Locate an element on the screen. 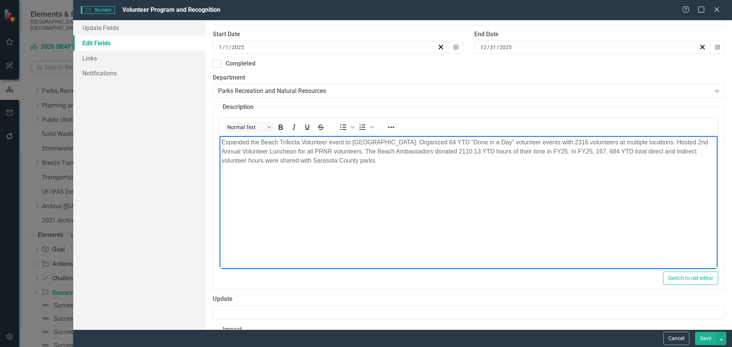 This screenshot has width=732, height=347. label: Update is located at coordinates (469, 299).